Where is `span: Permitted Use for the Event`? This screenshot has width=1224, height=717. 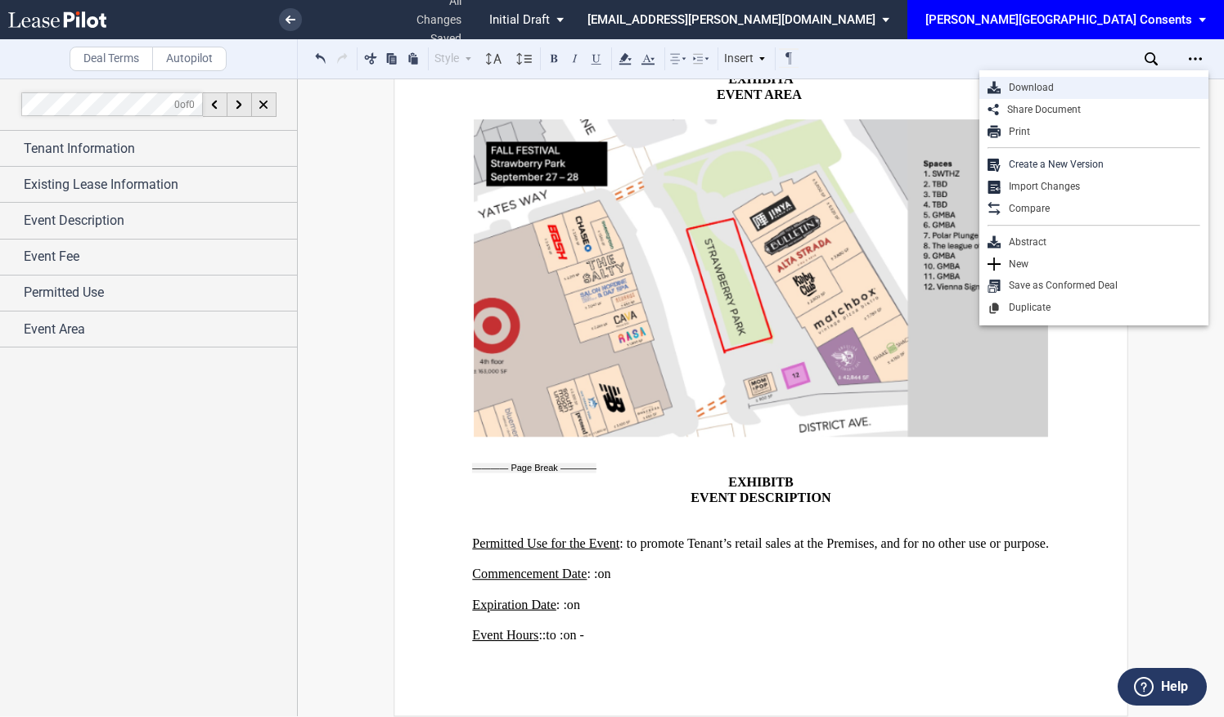 span: Permitted Use for the Event is located at coordinates (546, 544).